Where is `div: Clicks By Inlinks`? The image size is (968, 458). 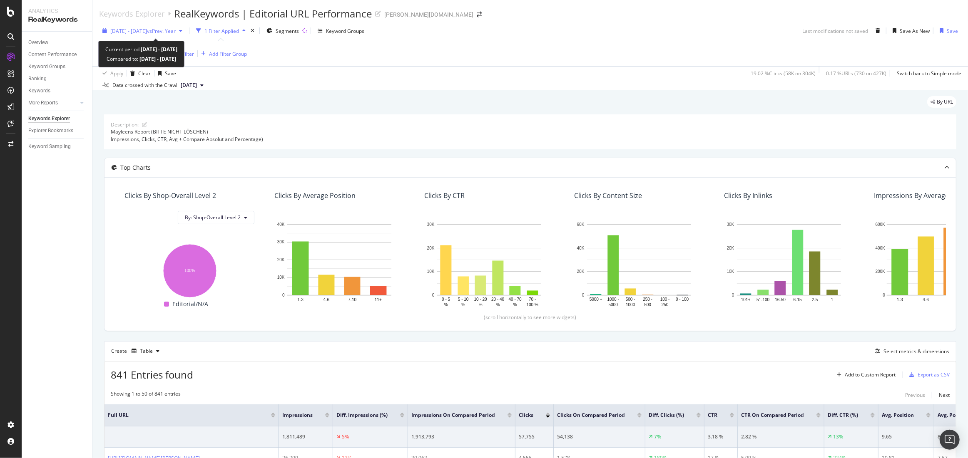
div: Clicks By Inlinks is located at coordinates (748, 196).